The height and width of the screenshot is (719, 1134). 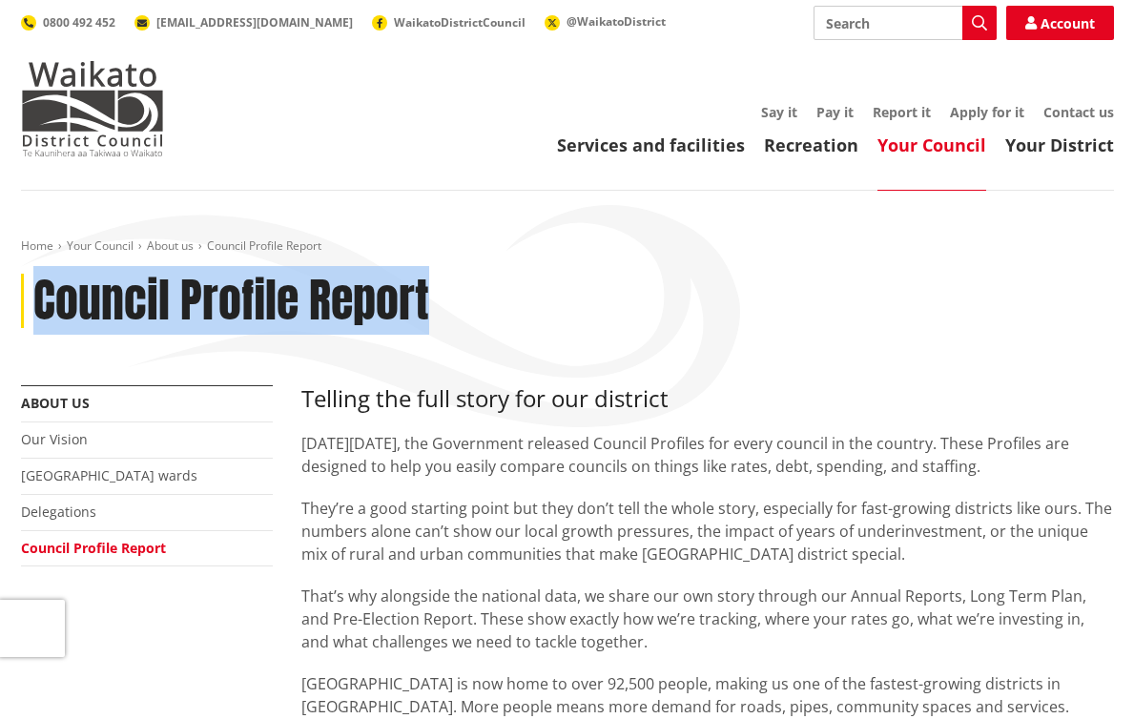 I want to click on a: Council Profile Report, so click(x=93, y=547).